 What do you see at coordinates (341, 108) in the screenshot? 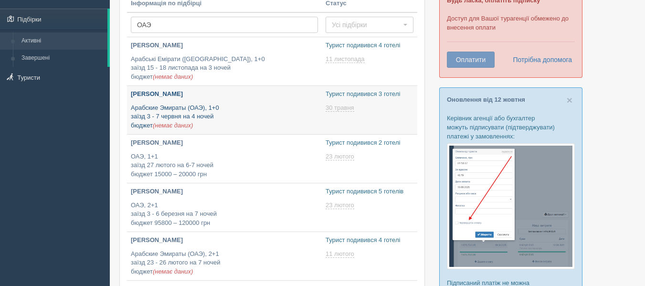
I see `a: 30 травня` at bounding box center [341, 108].